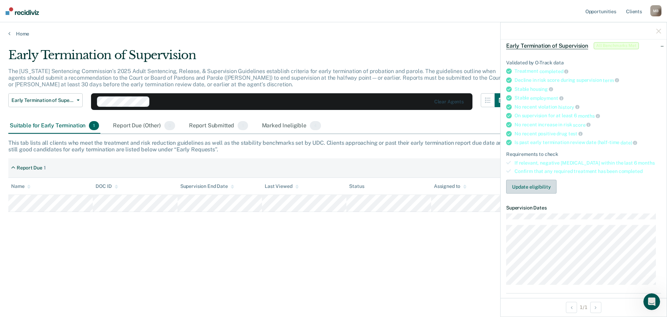  I want to click on div: Is past early termination review date (half-time, so click(588, 143).